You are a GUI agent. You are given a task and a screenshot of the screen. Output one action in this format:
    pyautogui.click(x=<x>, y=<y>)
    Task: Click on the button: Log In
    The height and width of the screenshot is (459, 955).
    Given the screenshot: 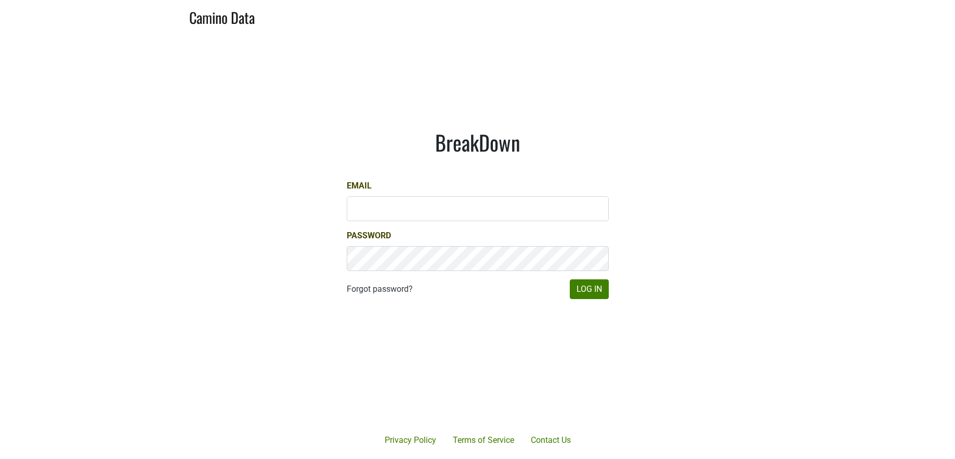 What is the action you would take?
    pyautogui.click(x=589, y=289)
    